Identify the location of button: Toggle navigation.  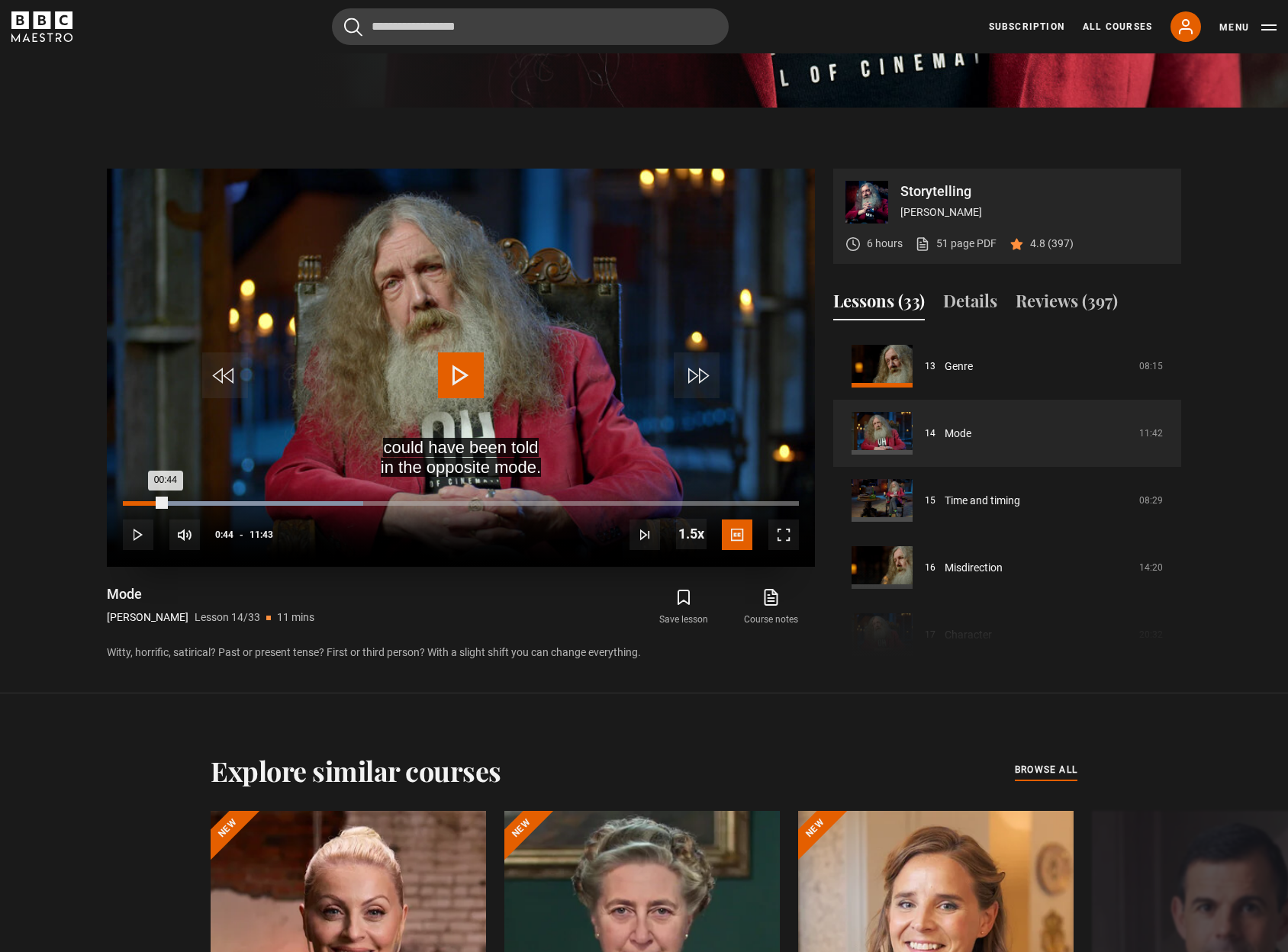
(1248, 27).